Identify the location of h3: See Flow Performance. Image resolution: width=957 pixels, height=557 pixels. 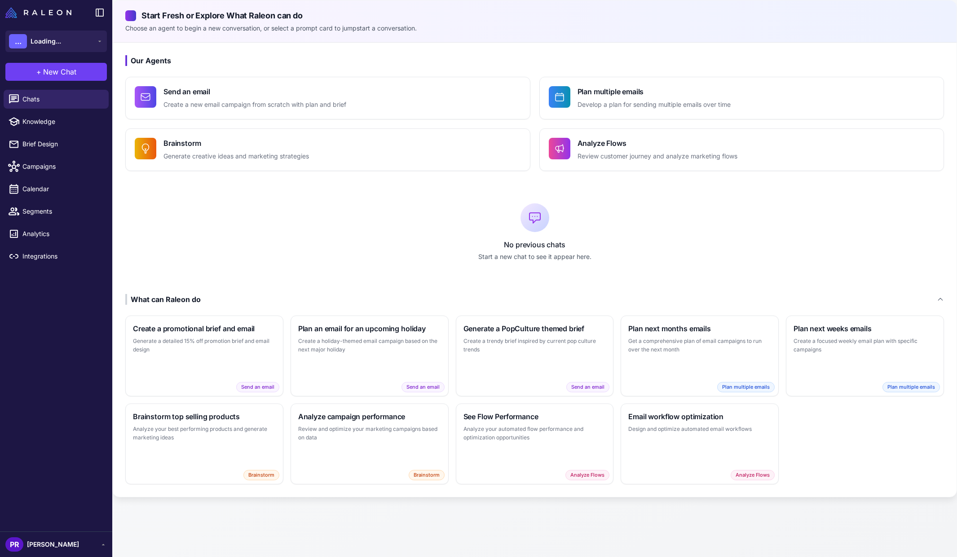
(535, 417).